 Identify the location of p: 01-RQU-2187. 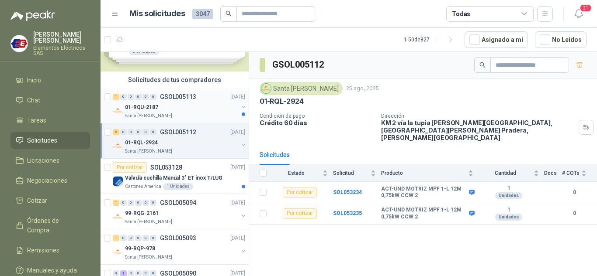
(142, 107).